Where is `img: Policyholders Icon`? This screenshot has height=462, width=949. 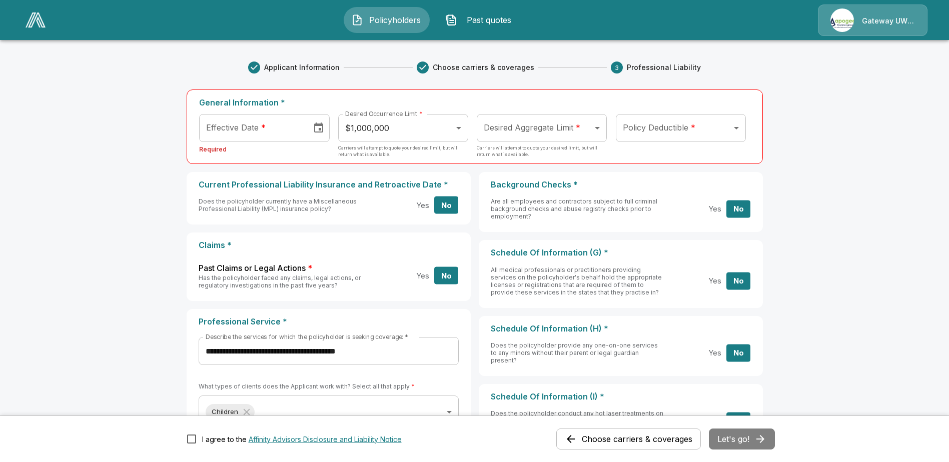
img: Policyholders Icon is located at coordinates (357, 20).